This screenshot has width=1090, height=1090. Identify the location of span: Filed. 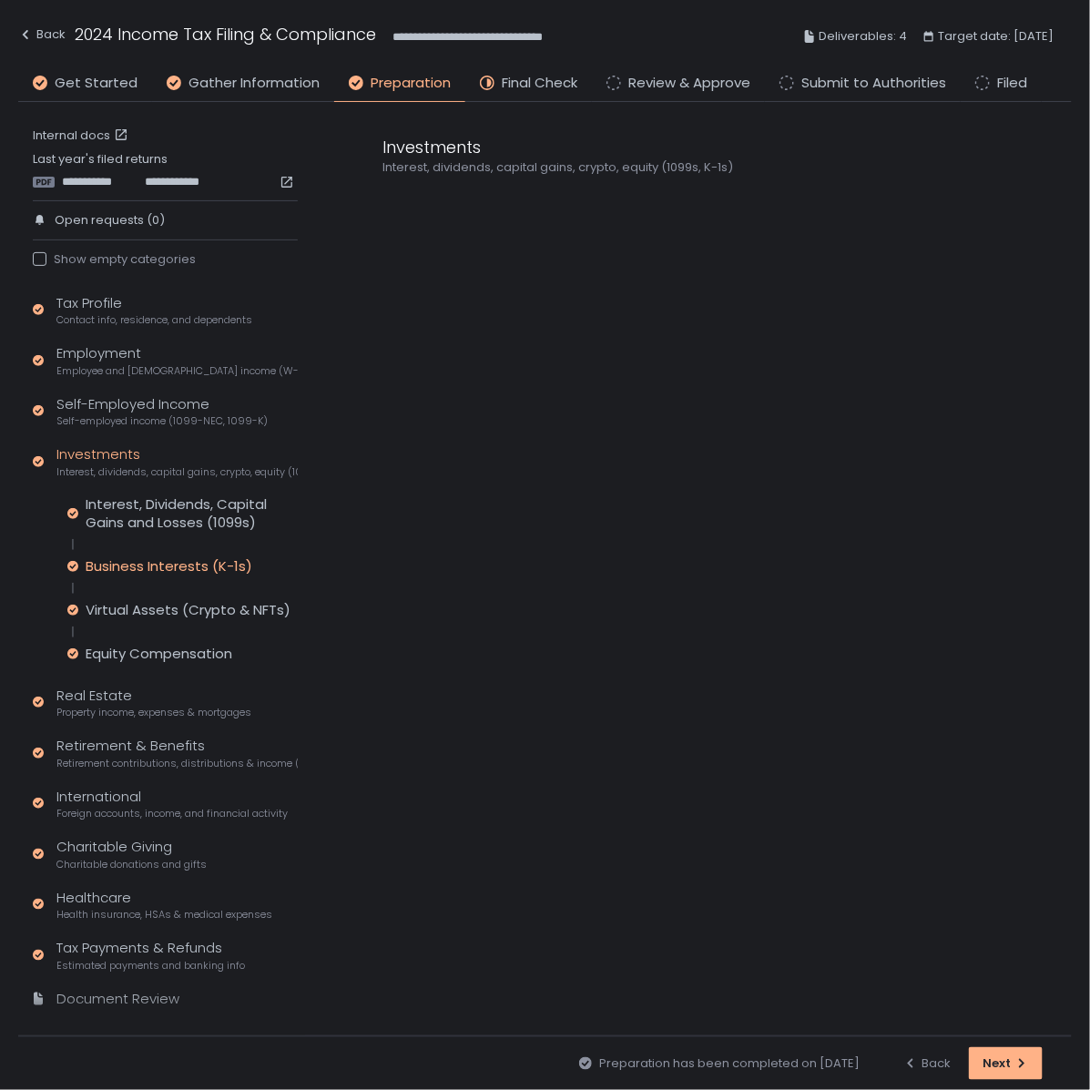
(1012, 83).